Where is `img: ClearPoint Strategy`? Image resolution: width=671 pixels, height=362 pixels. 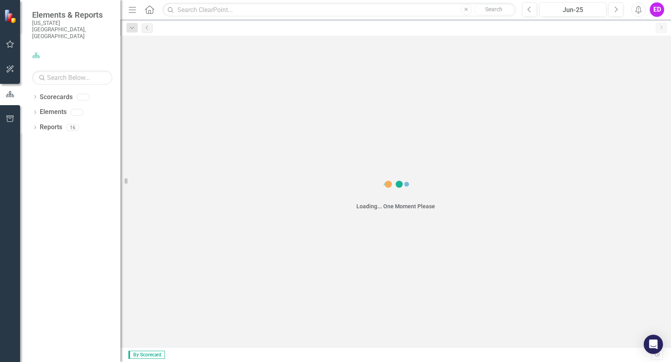 img: ClearPoint Strategy is located at coordinates (11, 16).